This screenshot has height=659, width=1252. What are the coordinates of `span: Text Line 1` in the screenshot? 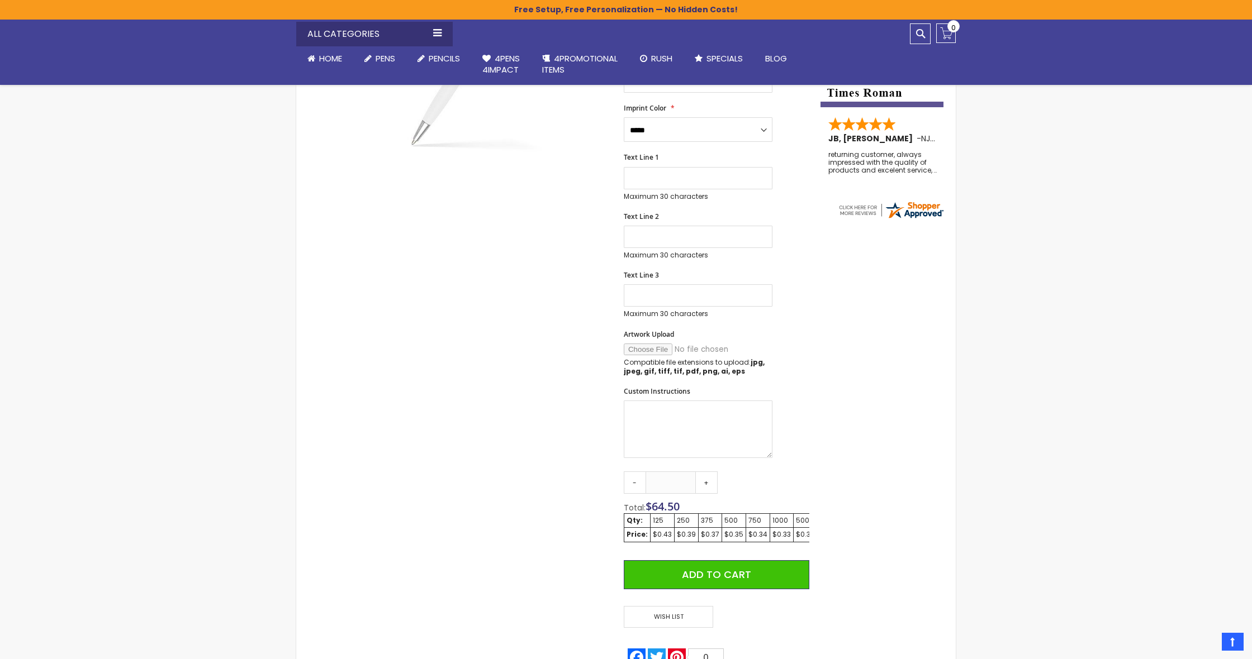 It's located at (641, 157).